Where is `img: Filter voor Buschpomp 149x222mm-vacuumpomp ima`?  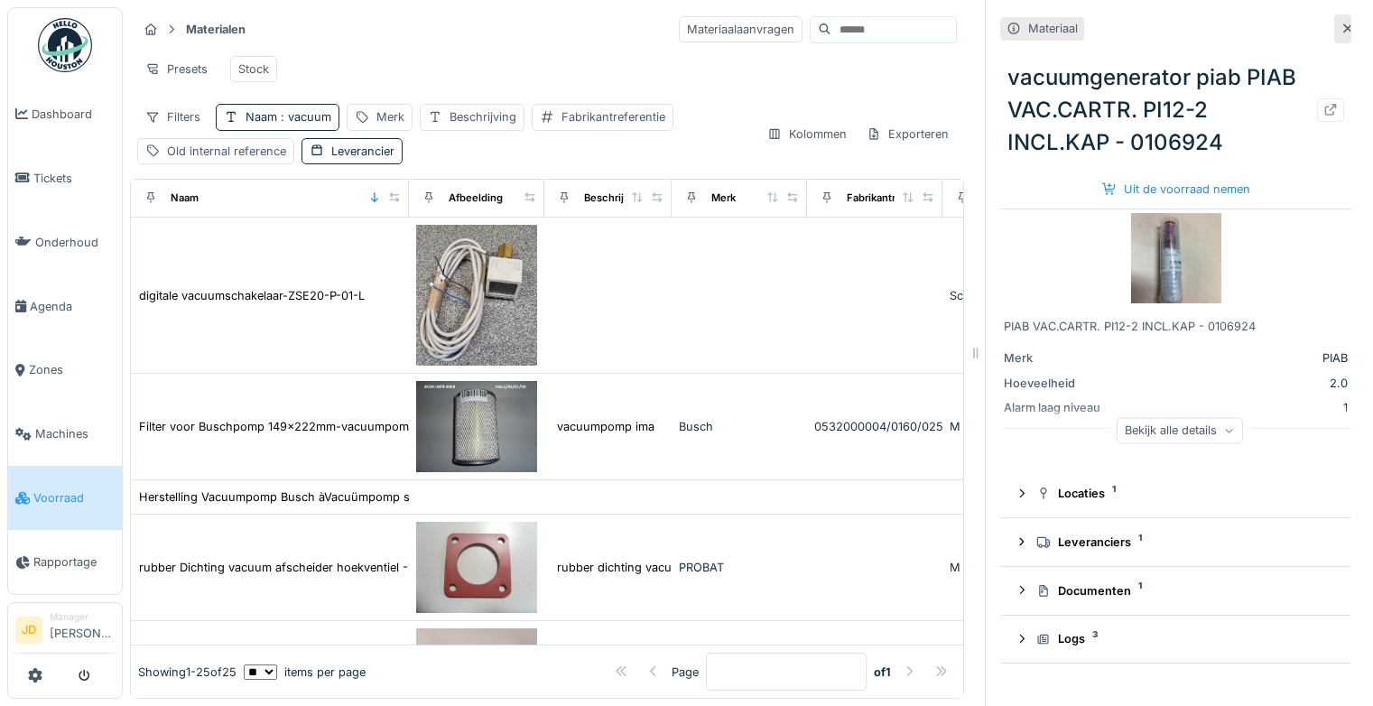 img: Filter voor Buschpomp 149x222mm-vacuumpomp ima is located at coordinates (477, 426).